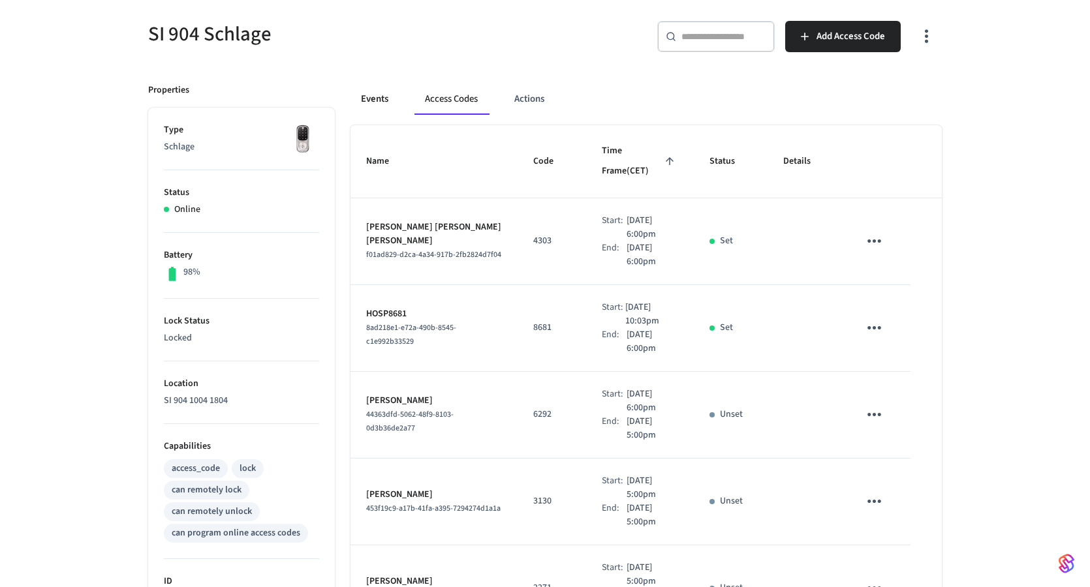  I want to click on img: SeamLogoGradient.69752ec5.svg, so click(1066, 564).